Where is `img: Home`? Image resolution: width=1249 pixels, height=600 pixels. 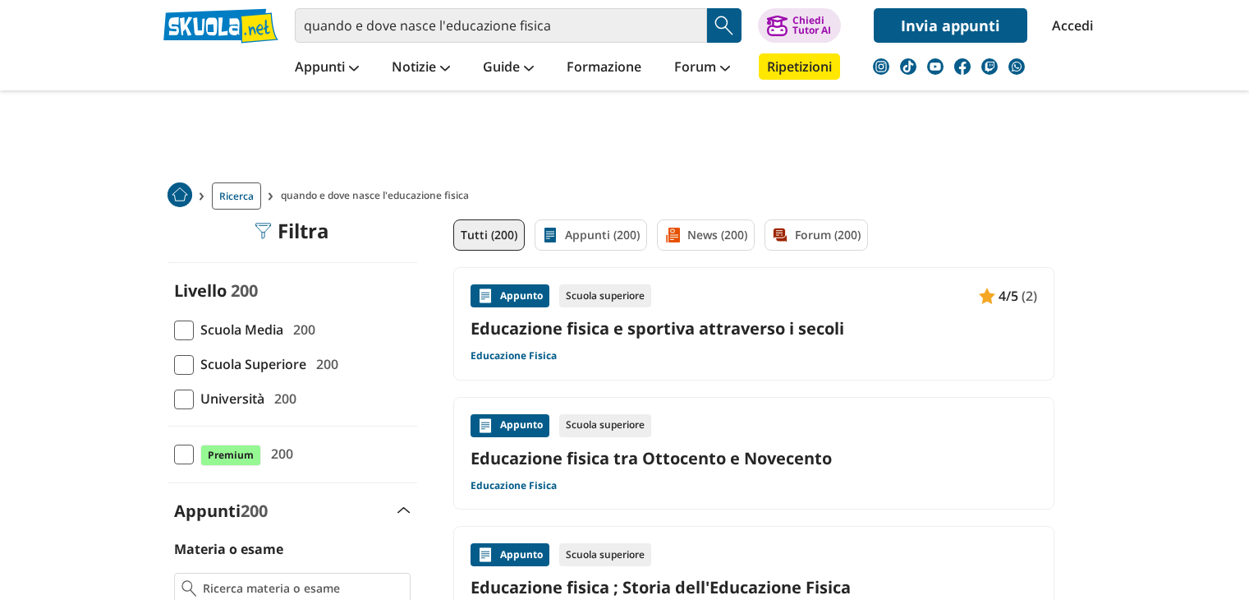
img: Home is located at coordinates (180, 195).